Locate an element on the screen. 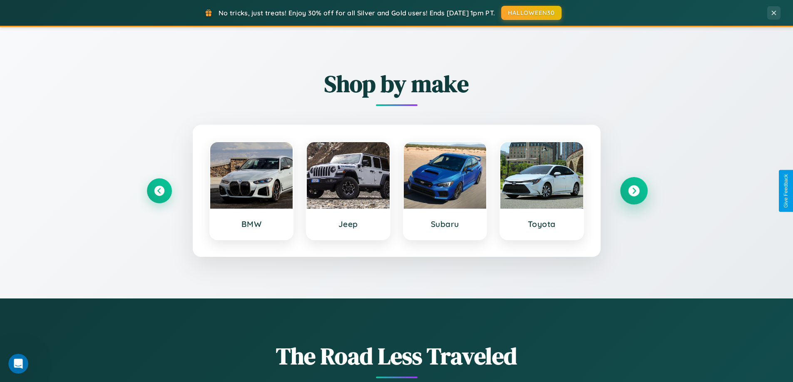  h3: BMW is located at coordinates (251, 224).